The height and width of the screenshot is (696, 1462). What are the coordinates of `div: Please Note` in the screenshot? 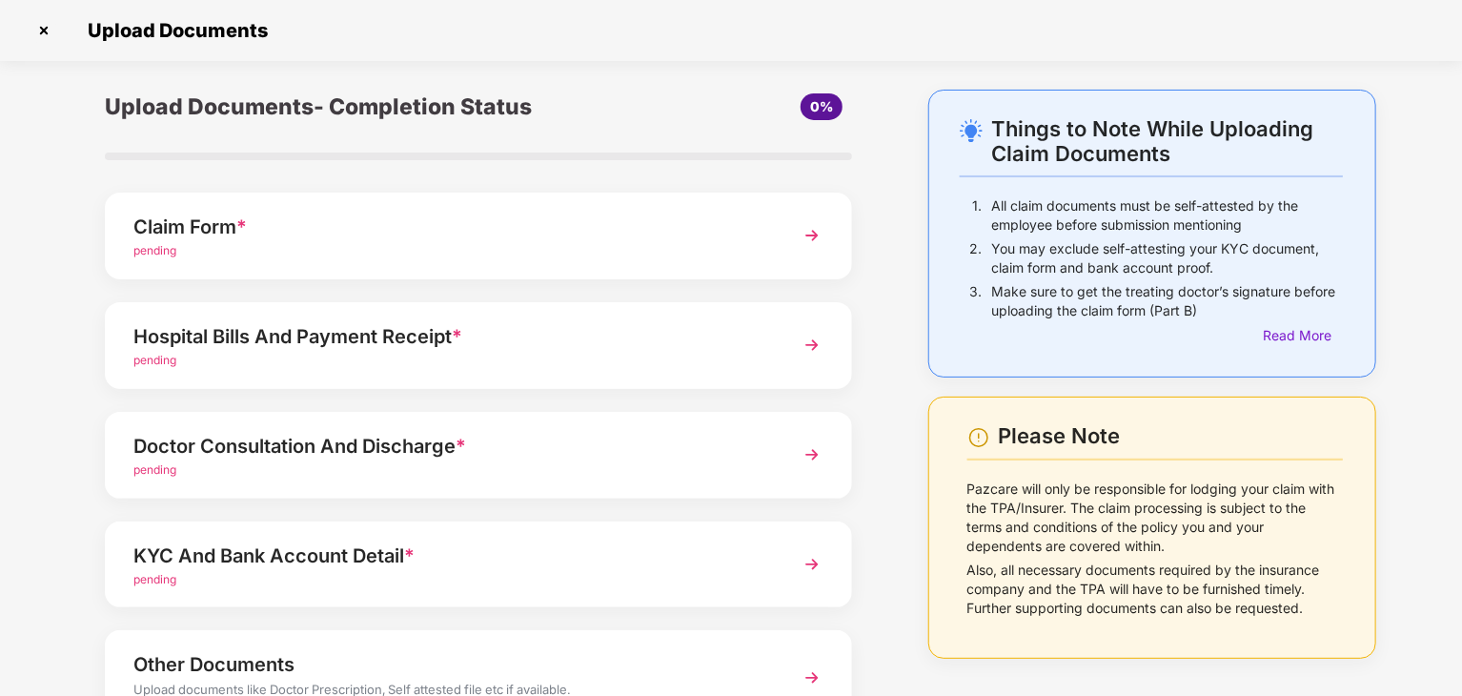 It's located at (1171, 436).